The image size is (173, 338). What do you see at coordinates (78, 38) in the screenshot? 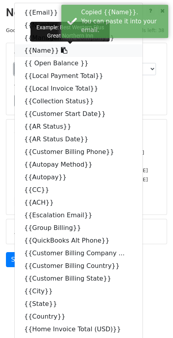
I see `a: {{Management Company}}` at bounding box center [78, 38].